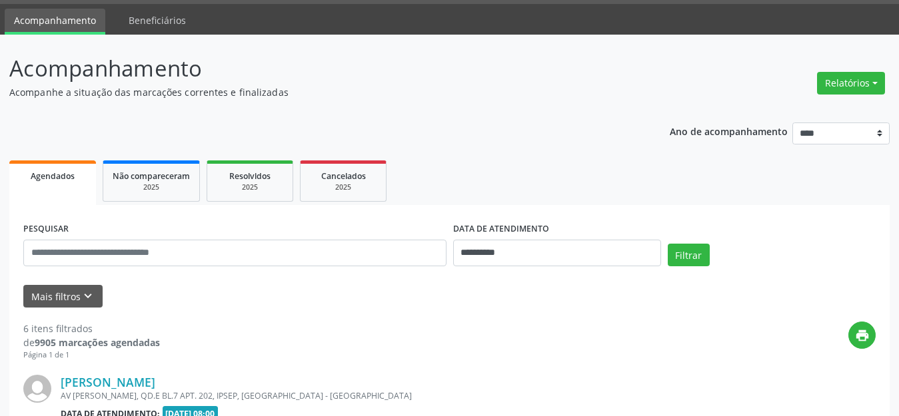 This screenshot has width=899, height=416. I want to click on img: img, so click(37, 389).